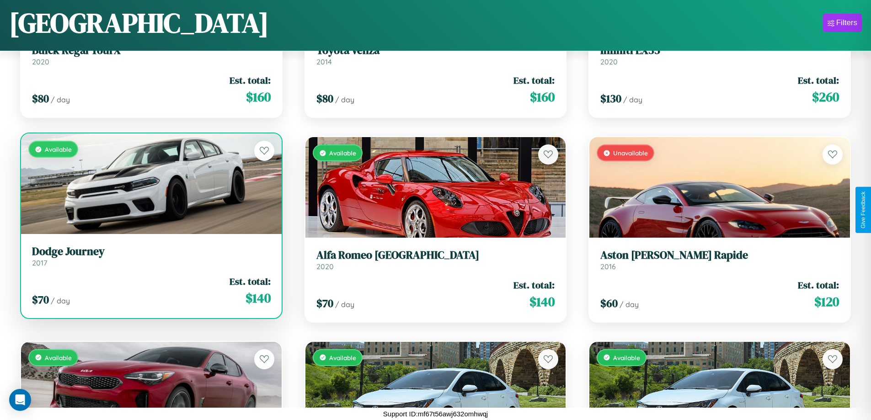 This screenshot has height=420, width=871. What do you see at coordinates (151, 251) in the screenshot?
I see `h3: Dodge Journey` at bounding box center [151, 251].